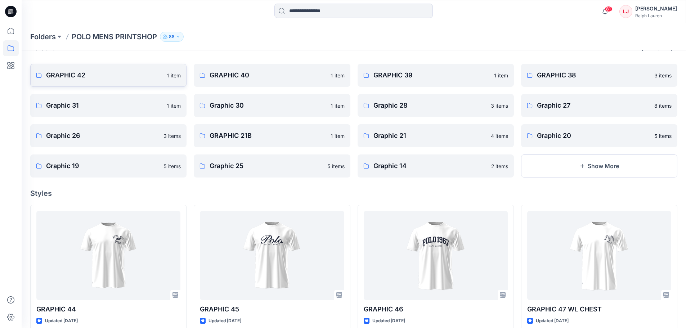 The width and height of the screenshot is (686, 328). Describe the element at coordinates (108, 136) in the screenshot. I see `a: Graphic 263 items` at that location.